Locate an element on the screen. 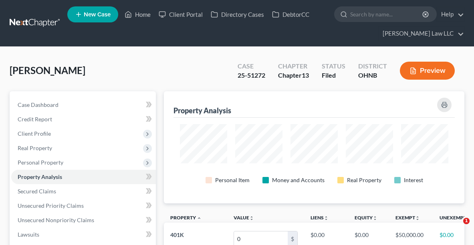 This screenshot has height=245, width=474. span: 401K is located at coordinates (177, 235).